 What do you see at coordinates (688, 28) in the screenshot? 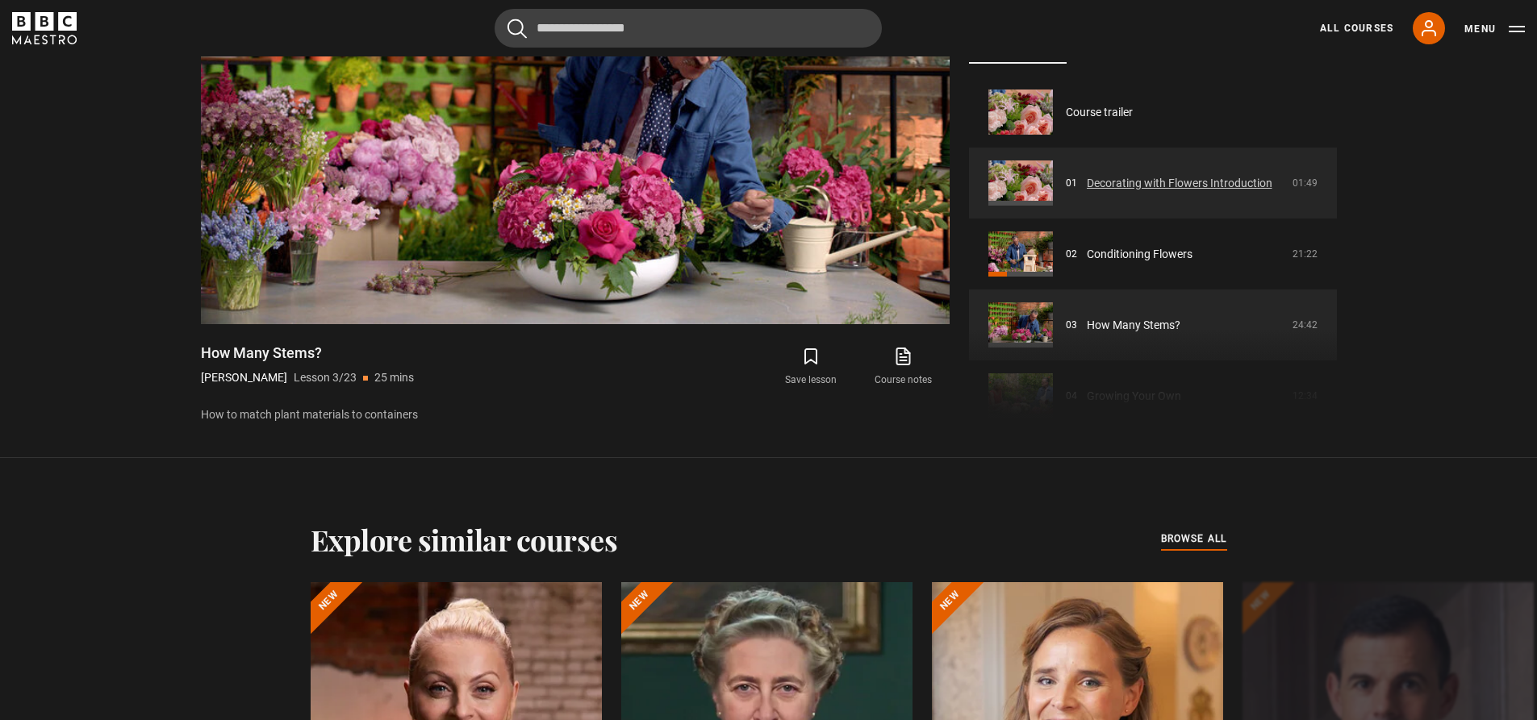
I see `input: Search` at bounding box center [688, 28].